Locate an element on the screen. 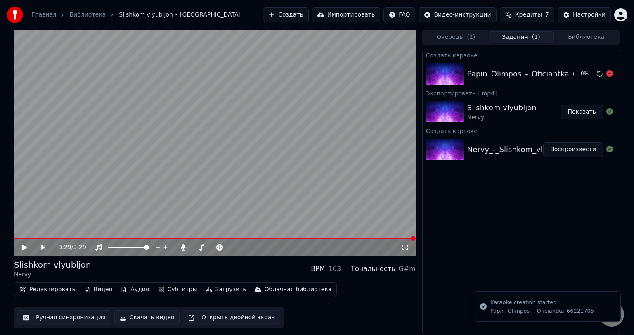  button: Загрузить is located at coordinates (226, 289).